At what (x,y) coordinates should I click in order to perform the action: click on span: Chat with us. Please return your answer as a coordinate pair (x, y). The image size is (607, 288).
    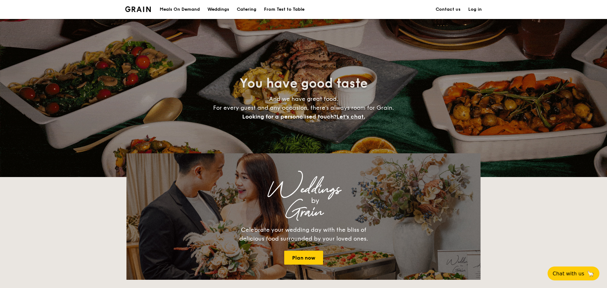
    Looking at the image, I should click on (568, 273).